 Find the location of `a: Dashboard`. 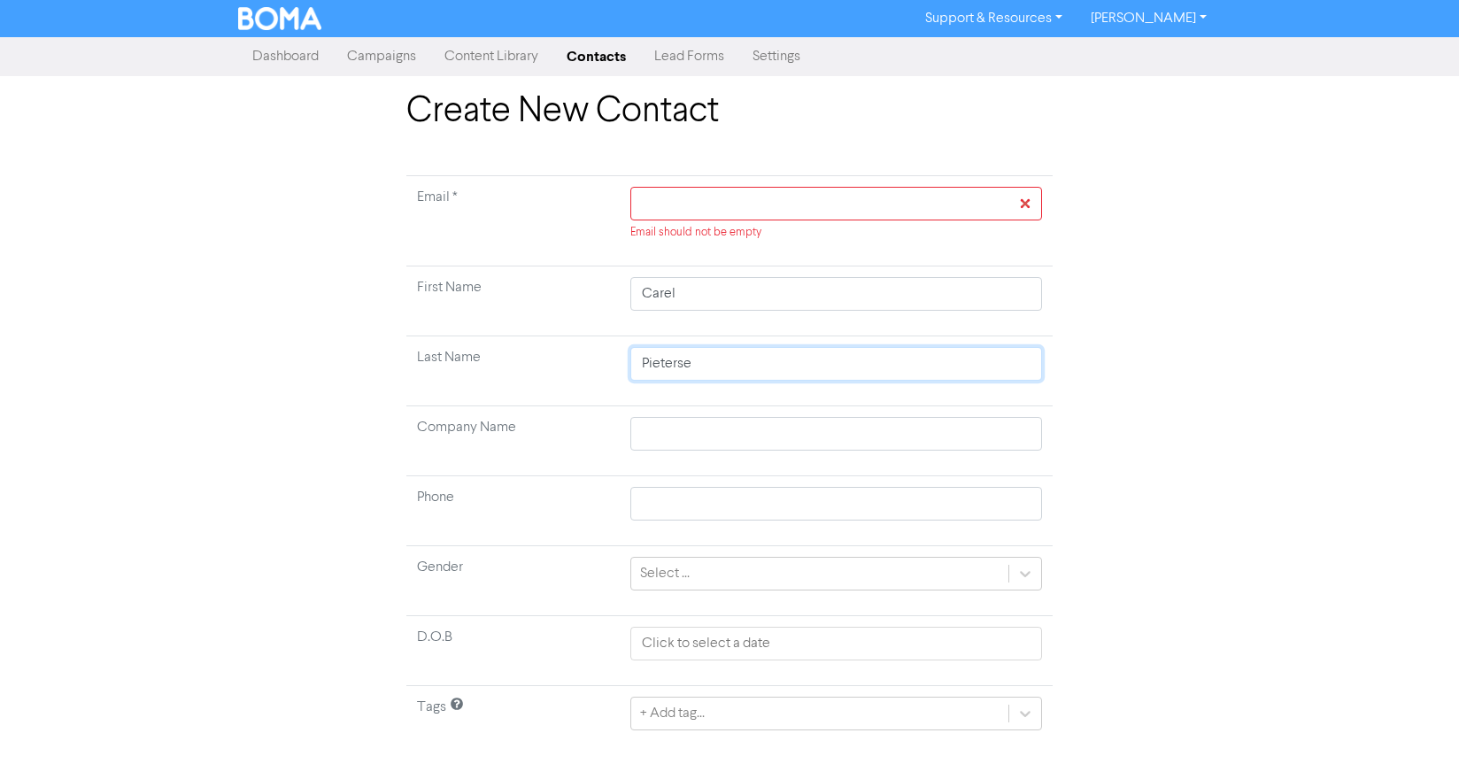

a: Dashboard is located at coordinates (285, 57).